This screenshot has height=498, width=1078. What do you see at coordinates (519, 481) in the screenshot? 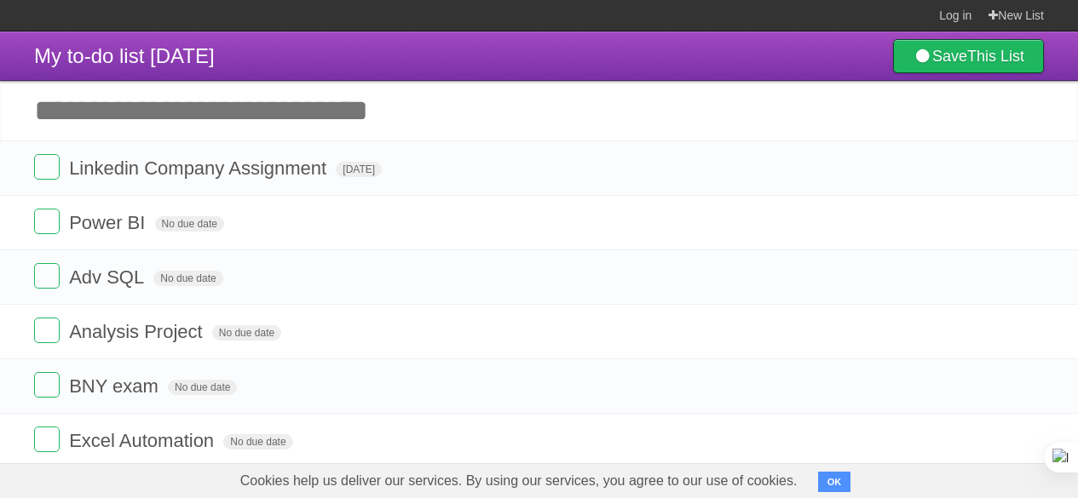
I see `span: Cookies help us deliver our services. By using our services, you agree to our use of cookies.` at bounding box center [519, 481].